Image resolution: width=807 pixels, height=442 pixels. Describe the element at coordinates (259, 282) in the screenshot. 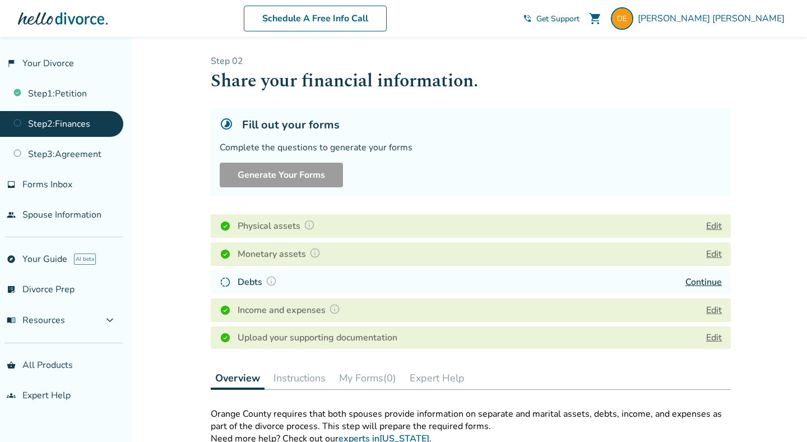

I see `h4: Debts` at that location.